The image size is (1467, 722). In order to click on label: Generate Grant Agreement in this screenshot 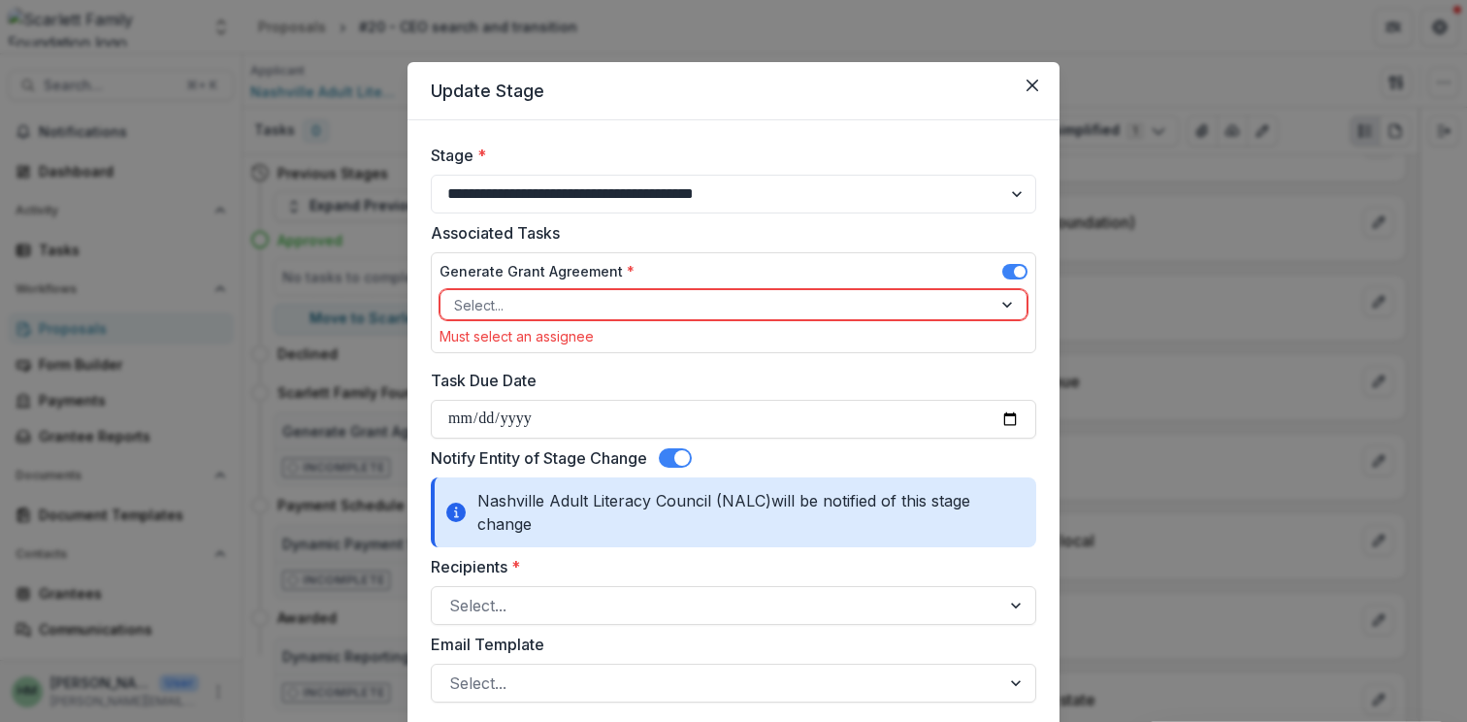, I will do `click(536, 271)`.